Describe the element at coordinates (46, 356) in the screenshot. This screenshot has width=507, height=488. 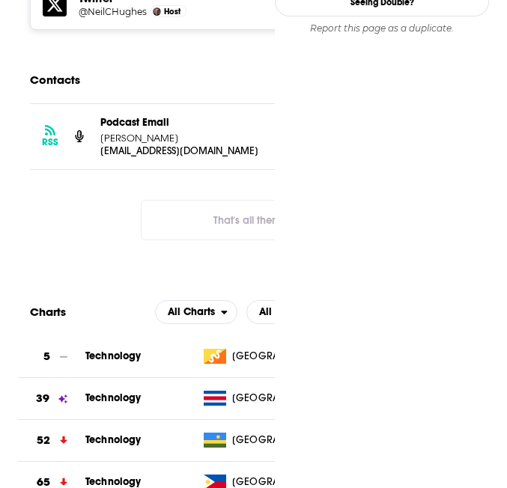
I see `h3: 5` at that location.